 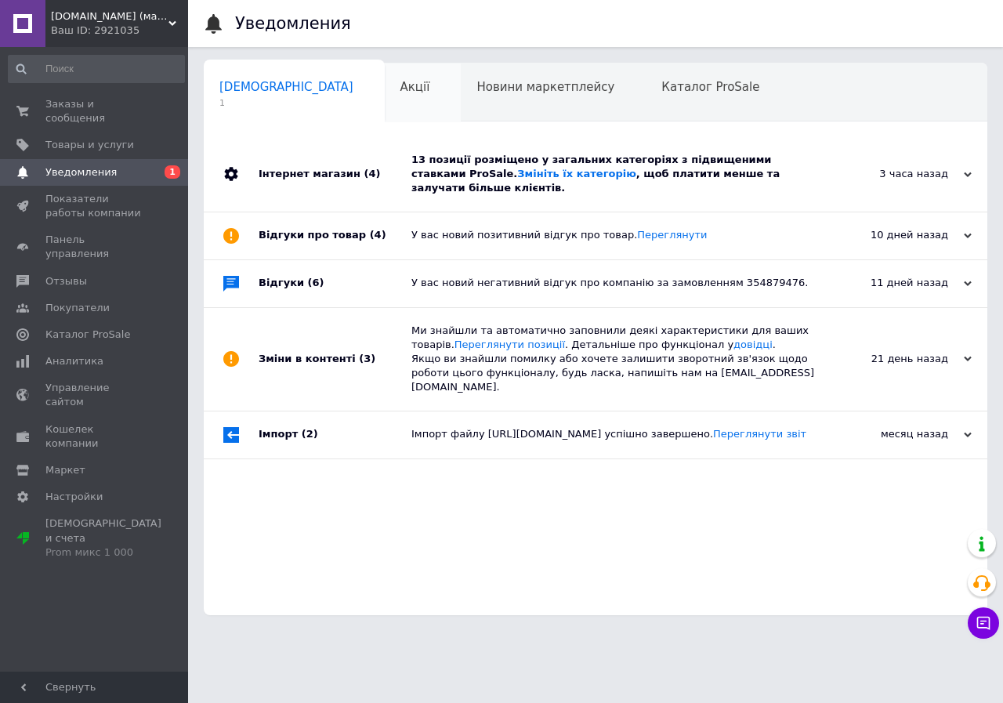 What do you see at coordinates (65, 470) in the screenshot?
I see `span: Маркет` at bounding box center [65, 470].